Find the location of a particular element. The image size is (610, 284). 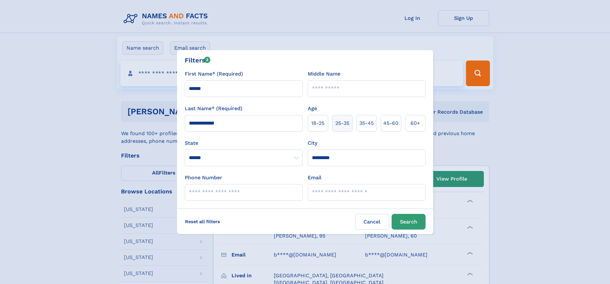

span: 18‑25 is located at coordinates (317, 123).